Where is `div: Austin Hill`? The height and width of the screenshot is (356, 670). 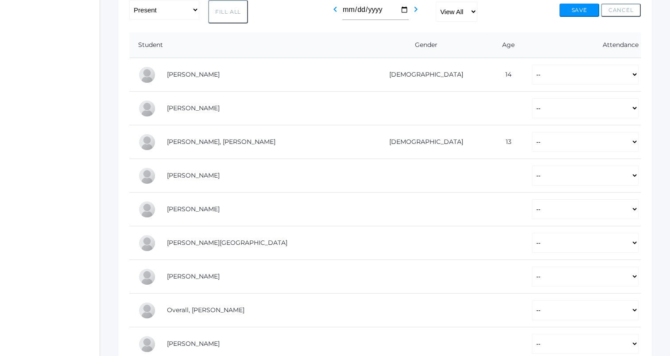 div: Austin Hill is located at coordinates (147, 243).